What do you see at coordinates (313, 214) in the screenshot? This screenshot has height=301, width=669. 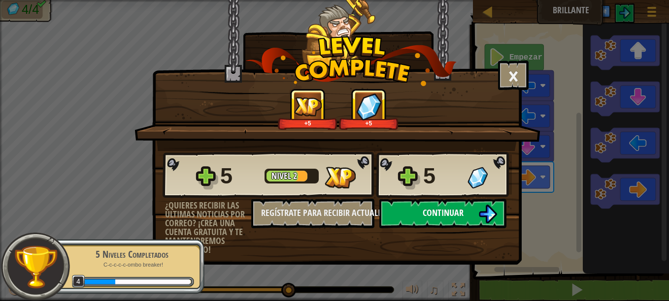 I see `button: Regístrate para recibir actualizaciones` at bounding box center [313, 214].